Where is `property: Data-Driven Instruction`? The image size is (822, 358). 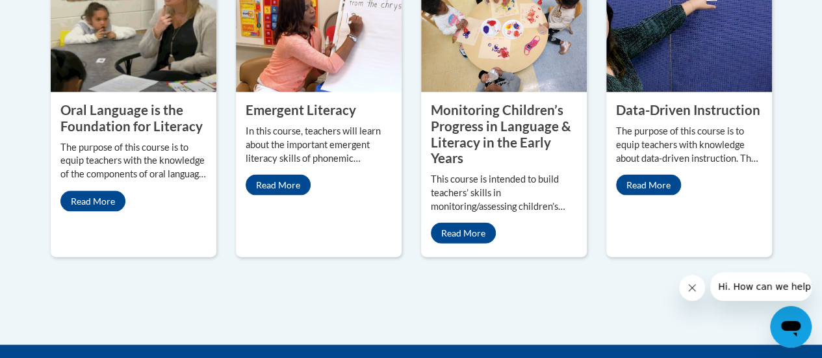
property: Data-Driven Instruction is located at coordinates (688, 110).